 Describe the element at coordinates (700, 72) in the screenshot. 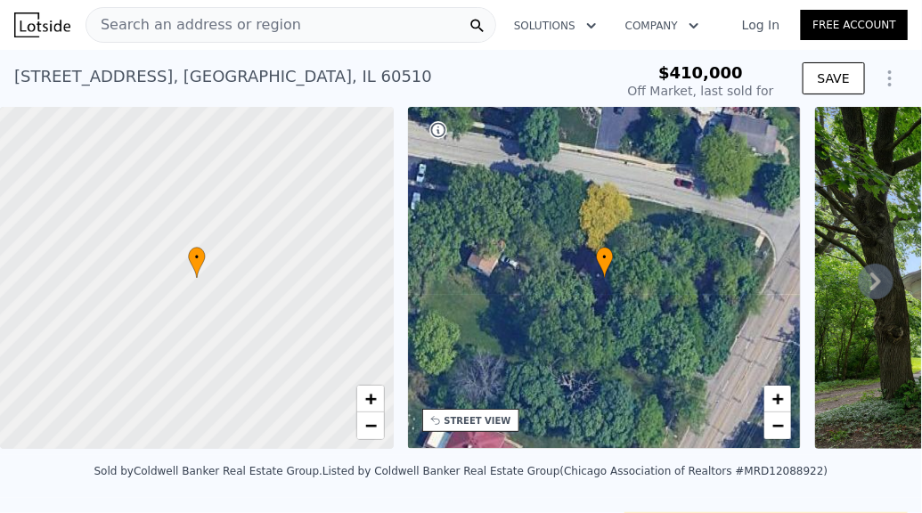

I see `span: $410,000` at that location.